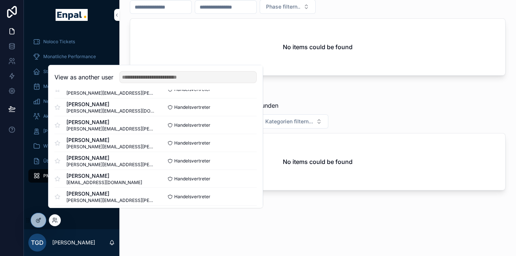 This screenshot has height=256, width=516. Describe the element at coordinates (54, 161) in the screenshot. I see `span: Über mich` at that location.